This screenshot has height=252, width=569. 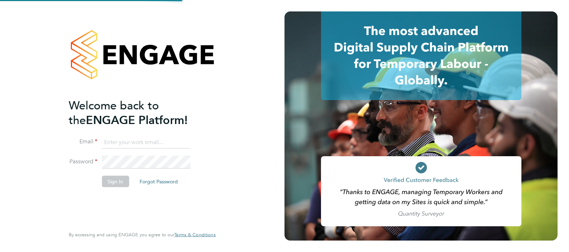 What do you see at coordinates (142, 235) in the screenshot?
I see `span: By accessing and using ENGAGE you agree to our` at bounding box center [142, 235].